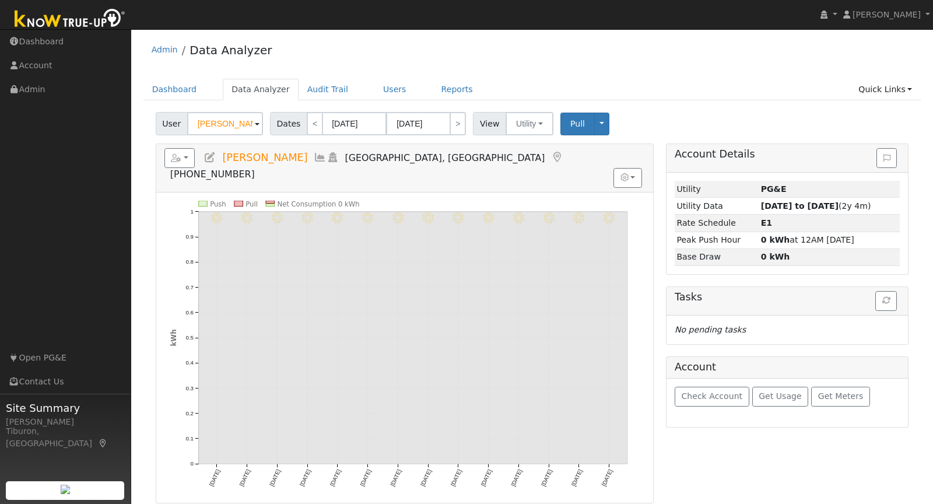  Describe the element at coordinates (190, 236) in the screenshot. I see `text: 0.9` at that location.